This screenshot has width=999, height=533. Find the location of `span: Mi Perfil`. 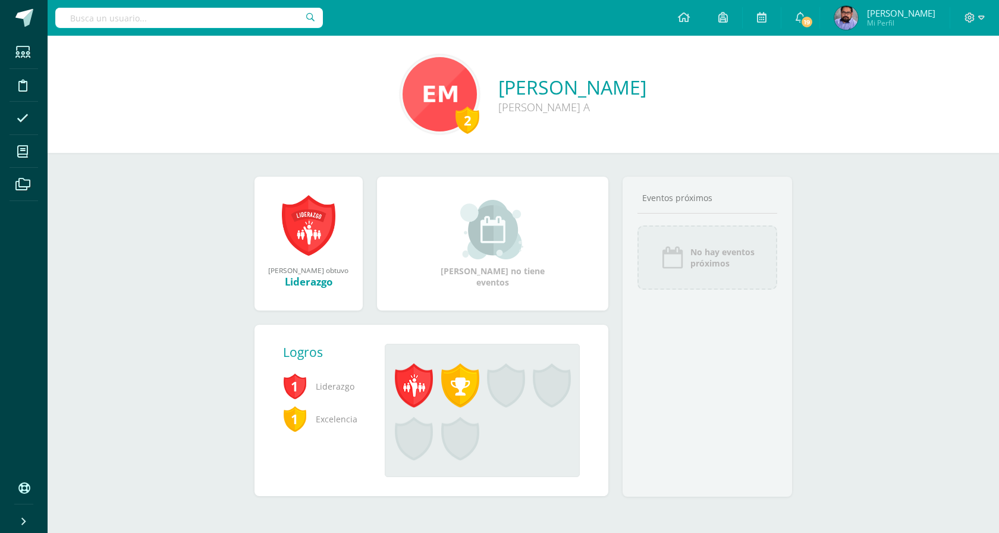

span: Mi Perfil is located at coordinates (901, 23).